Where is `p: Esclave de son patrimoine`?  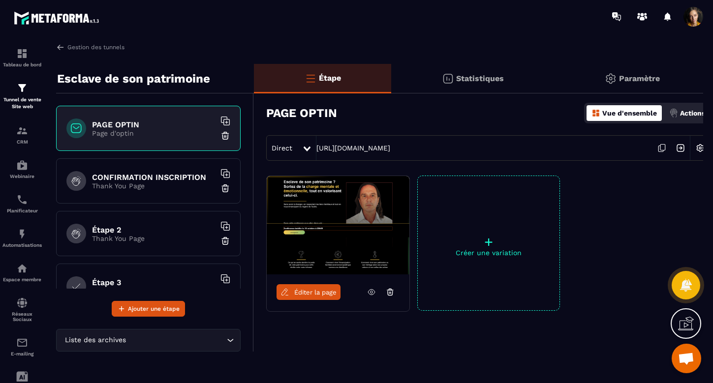
p: Esclave de son patrimoine is located at coordinates (133, 79).